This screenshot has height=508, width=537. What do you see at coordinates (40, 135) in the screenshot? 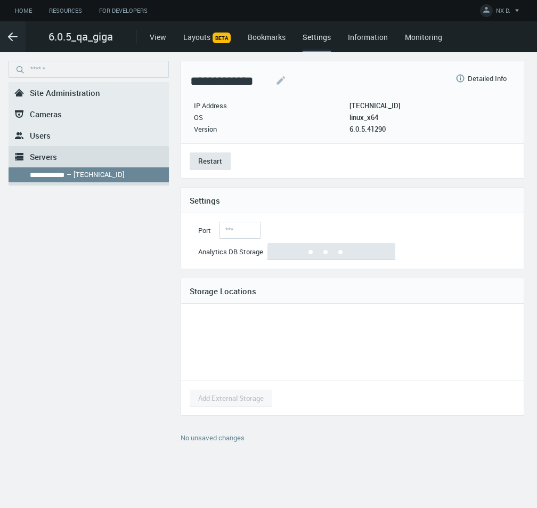
I see `span: Users` at bounding box center [40, 135].